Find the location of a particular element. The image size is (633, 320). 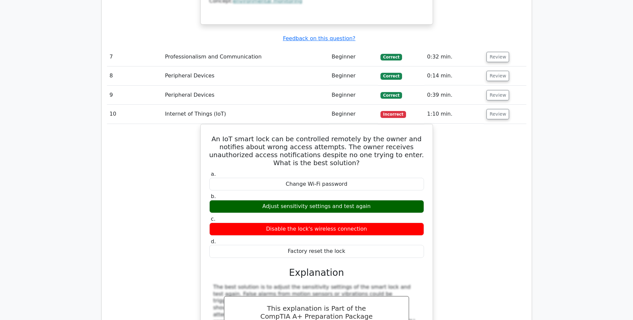

span: a. is located at coordinates (213, 174).